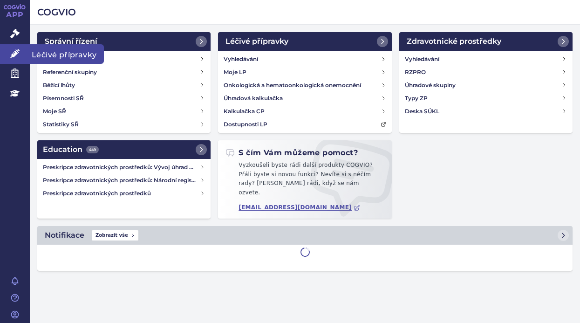  What do you see at coordinates (305, 72) in the screenshot?
I see `a: Moje LP` at bounding box center [305, 72].